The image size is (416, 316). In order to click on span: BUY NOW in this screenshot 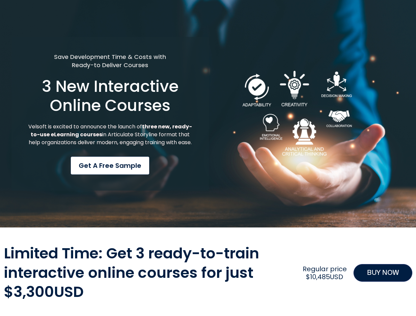, I will do `click(382, 273)`.